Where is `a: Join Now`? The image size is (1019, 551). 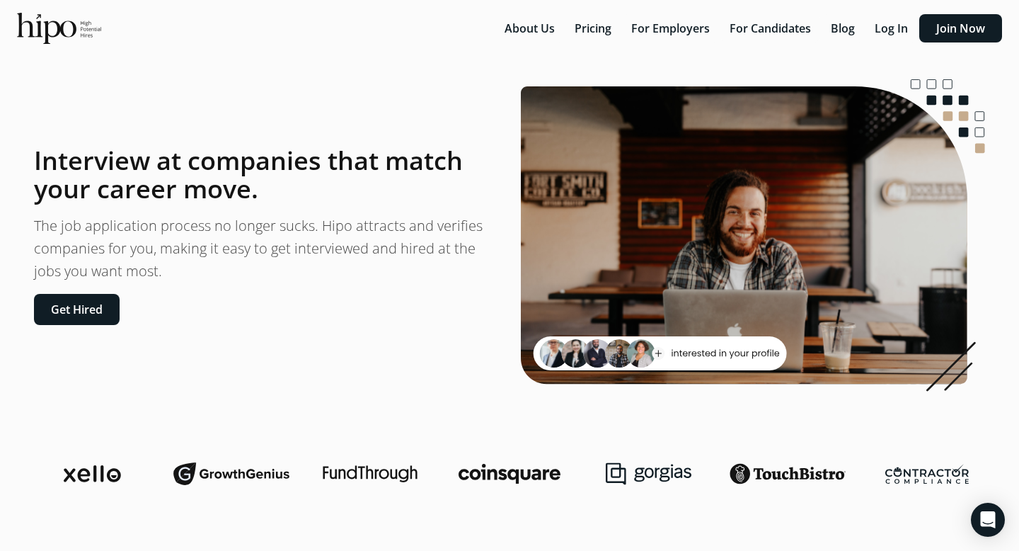 a: Join Now is located at coordinates (961, 28).